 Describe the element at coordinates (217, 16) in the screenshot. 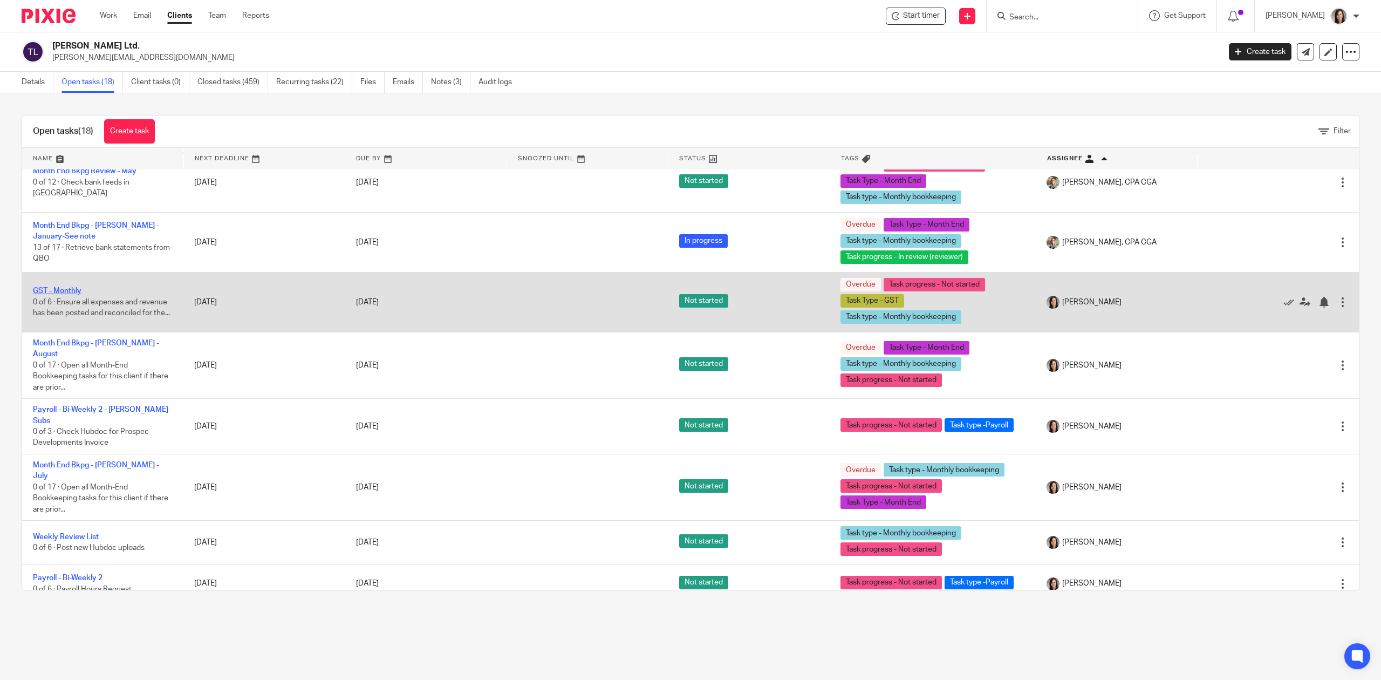

I see `a: Team` at that location.